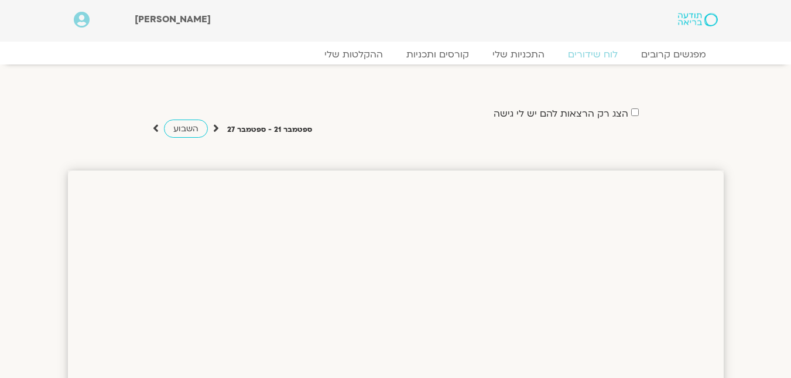 The height and width of the screenshot is (378, 791). What do you see at coordinates (561, 114) in the screenshot?
I see `label: הצג רק הרצאות להם יש לי גישה` at bounding box center [561, 114].